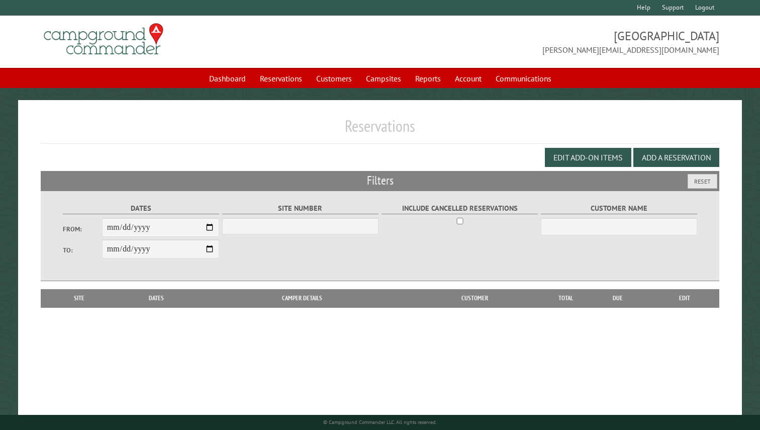 This screenshot has width=760, height=430. I want to click on button: Edit Add-on Items, so click(588, 157).